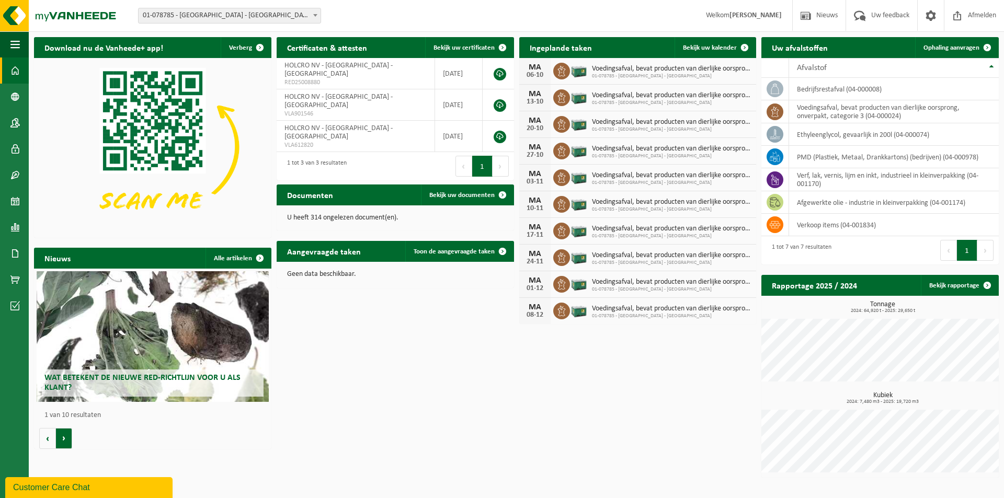 The width and height of the screenshot is (1004, 498). I want to click on div: 06-10, so click(535, 75).